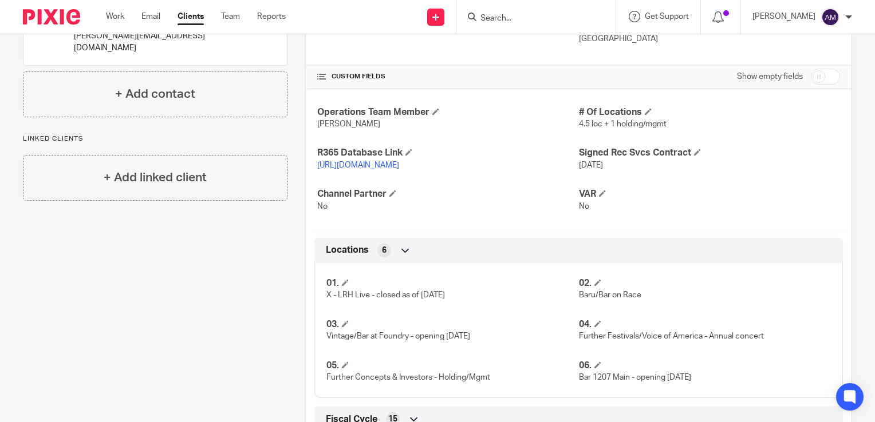 This screenshot has width=875, height=422. Describe the element at coordinates (191, 17) in the screenshot. I see `a: Clients` at that location.